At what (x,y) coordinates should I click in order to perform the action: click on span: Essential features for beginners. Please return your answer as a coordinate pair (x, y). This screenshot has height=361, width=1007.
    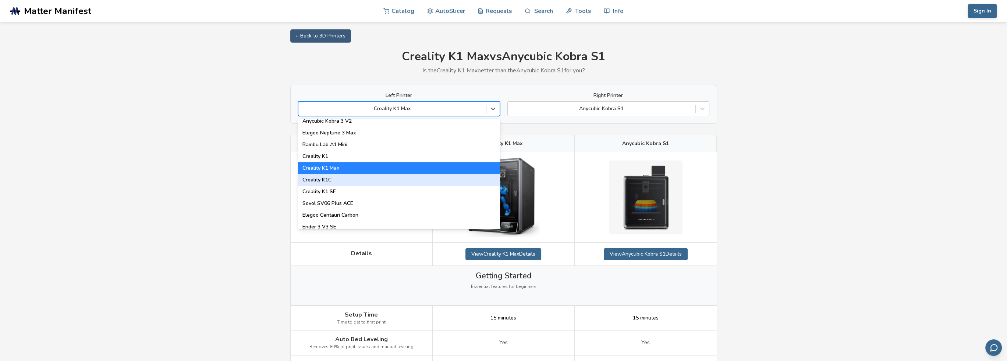
    Looking at the image, I should click on (503, 287).